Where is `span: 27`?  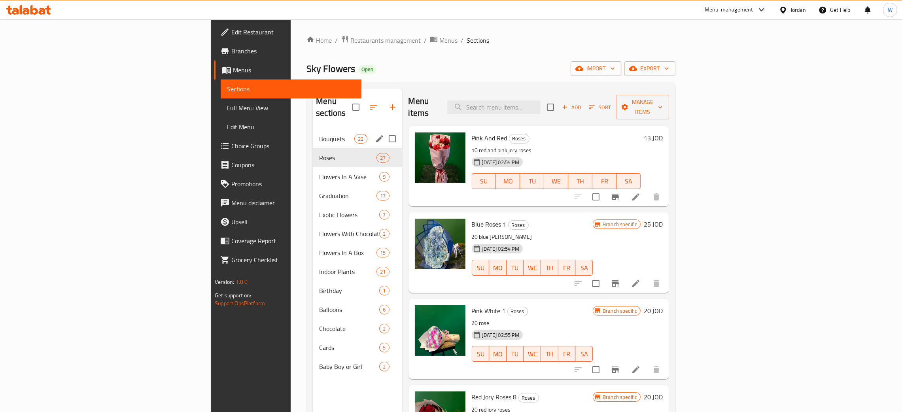
span: 27 is located at coordinates (383, 158).